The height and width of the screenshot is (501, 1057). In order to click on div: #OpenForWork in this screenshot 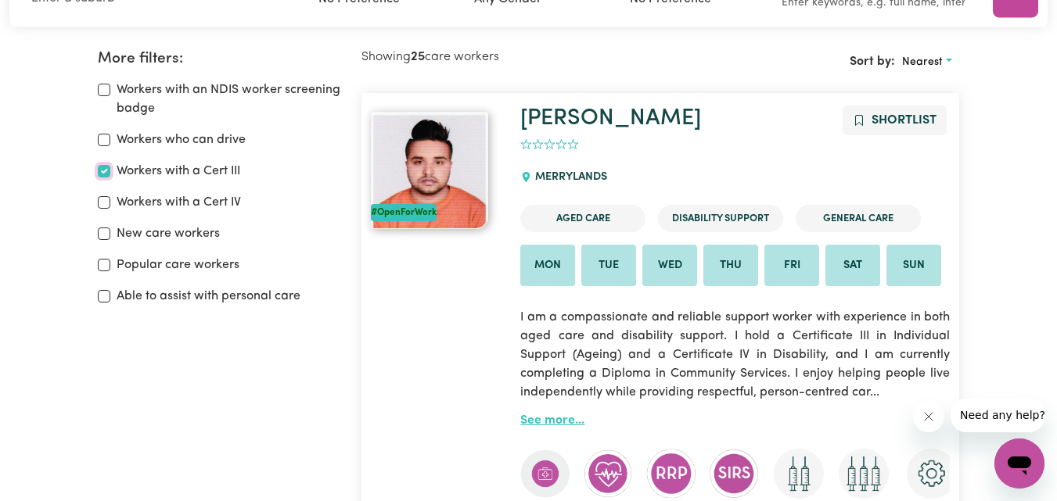, I will do `click(404, 213)`.